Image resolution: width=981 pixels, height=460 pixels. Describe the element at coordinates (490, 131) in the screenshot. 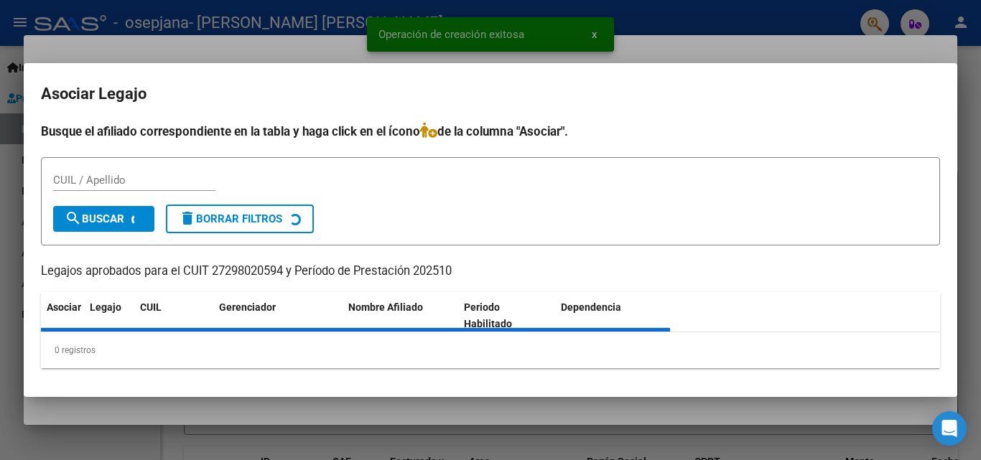

I see `h4: Busque el afiliado correspondiente en la tabla y haga click en el ícono de la columna "Asociar".` at that location.